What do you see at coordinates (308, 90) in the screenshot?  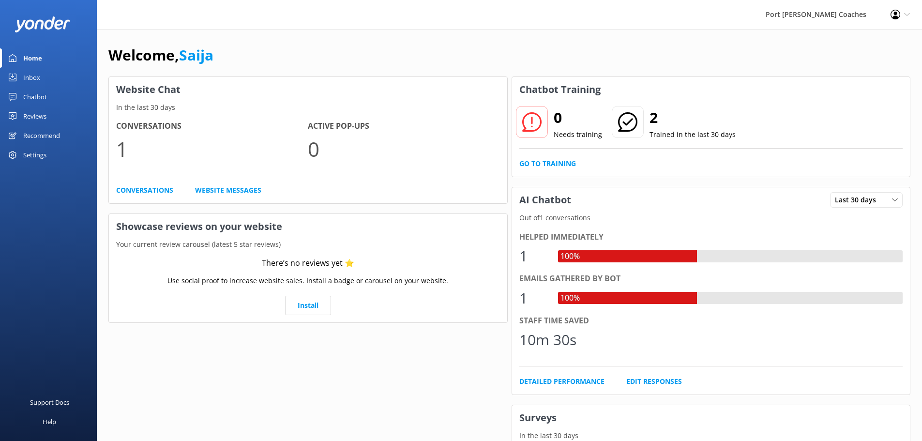 I see `h3: Website Chat` at bounding box center [308, 90].